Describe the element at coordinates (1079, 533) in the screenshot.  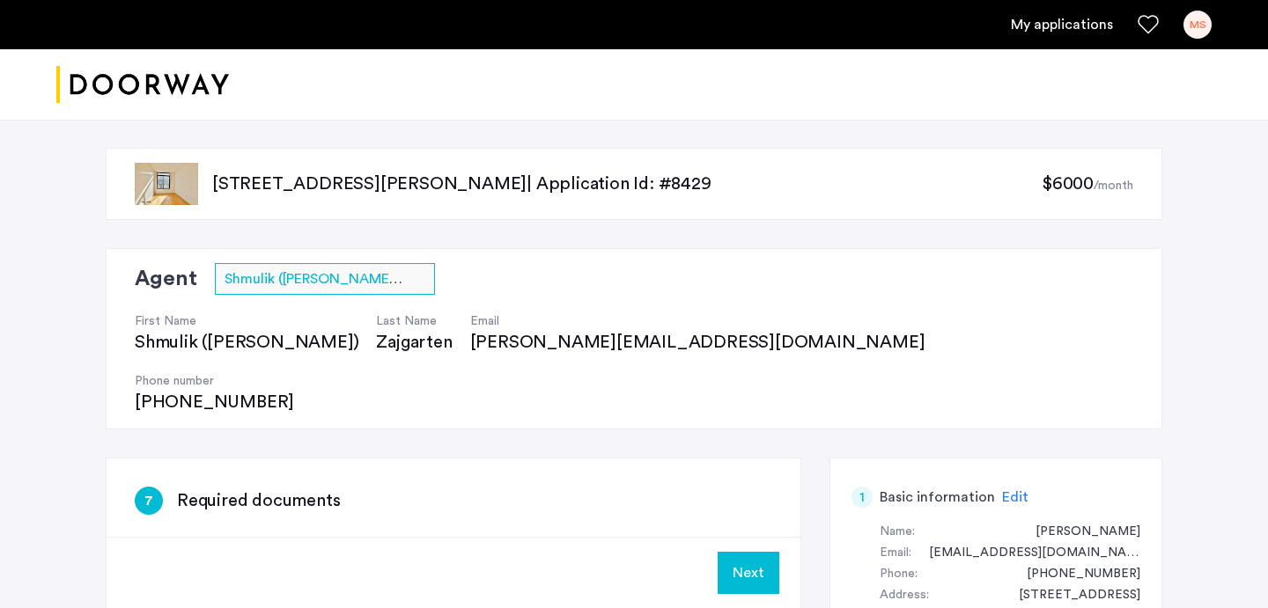
I see `div: Max Schwarz` at that location.